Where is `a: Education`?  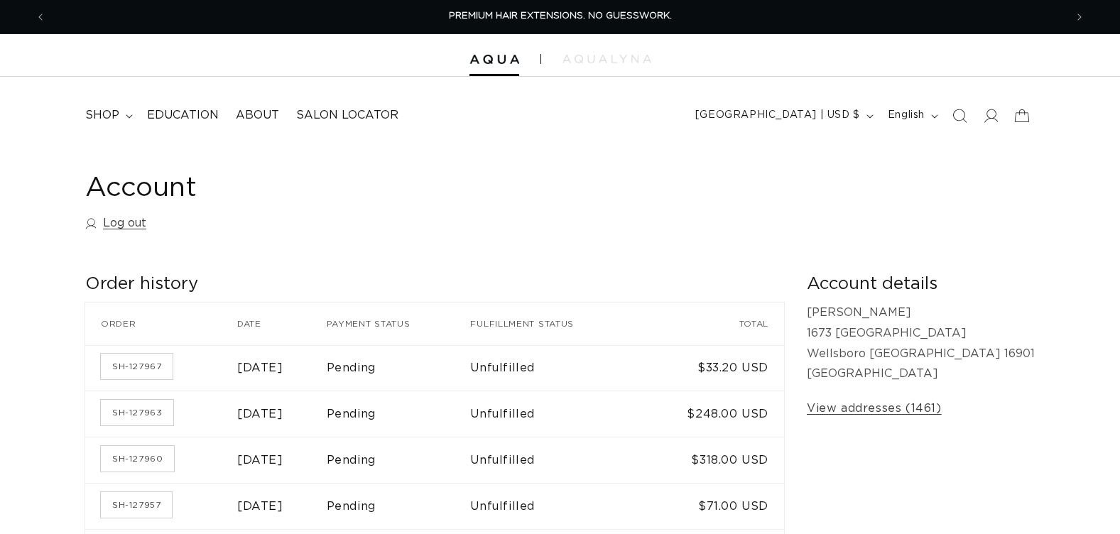 a: Education is located at coordinates (183, 115).